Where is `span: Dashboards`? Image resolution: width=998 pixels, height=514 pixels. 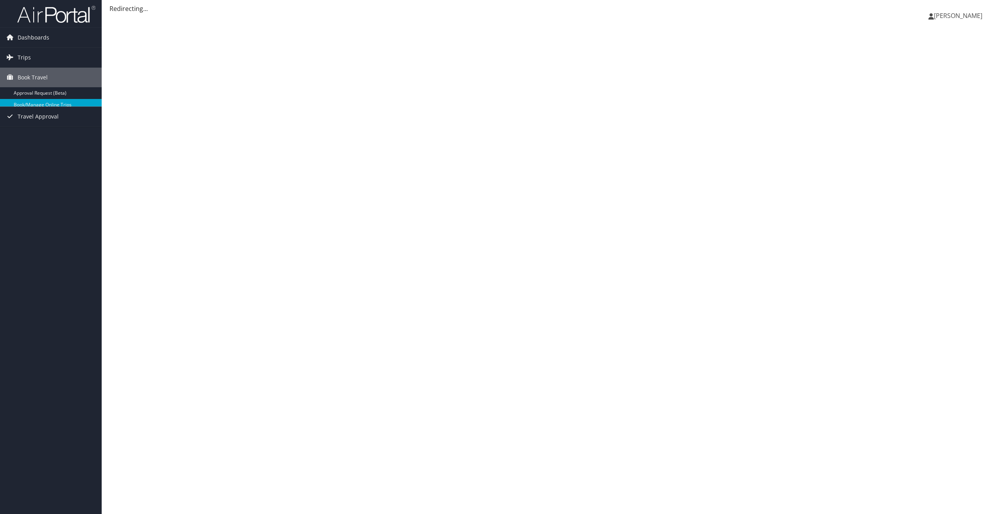 span: Dashboards is located at coordinates (33, 38).